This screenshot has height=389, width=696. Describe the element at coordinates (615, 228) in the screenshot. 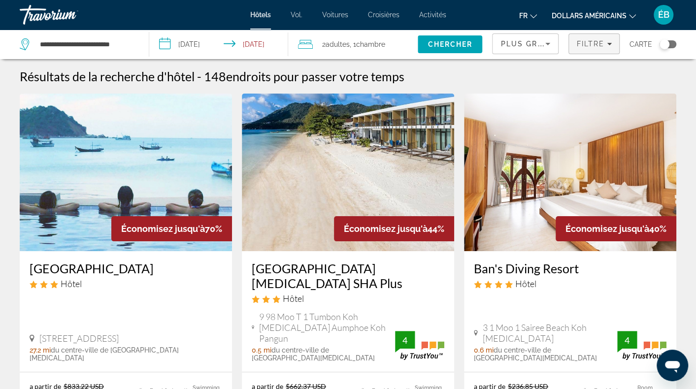

I see `div: 40%` at that location.